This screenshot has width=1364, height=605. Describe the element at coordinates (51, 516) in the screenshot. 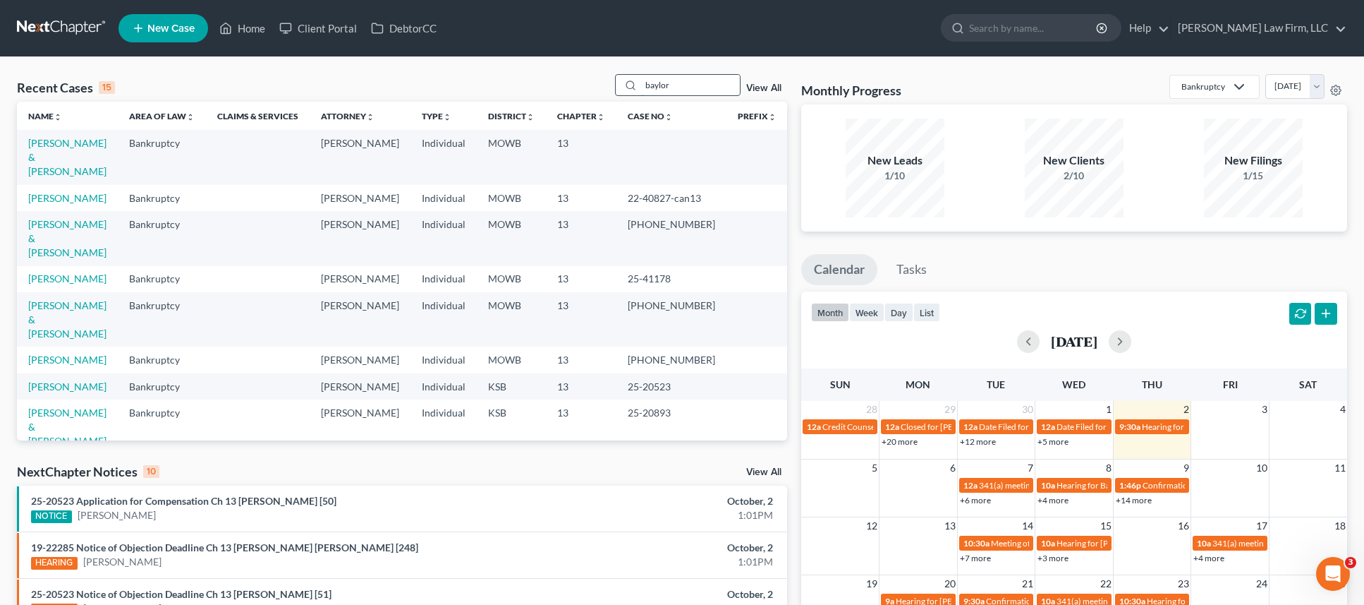

I see `div: NOTICE` at that location.